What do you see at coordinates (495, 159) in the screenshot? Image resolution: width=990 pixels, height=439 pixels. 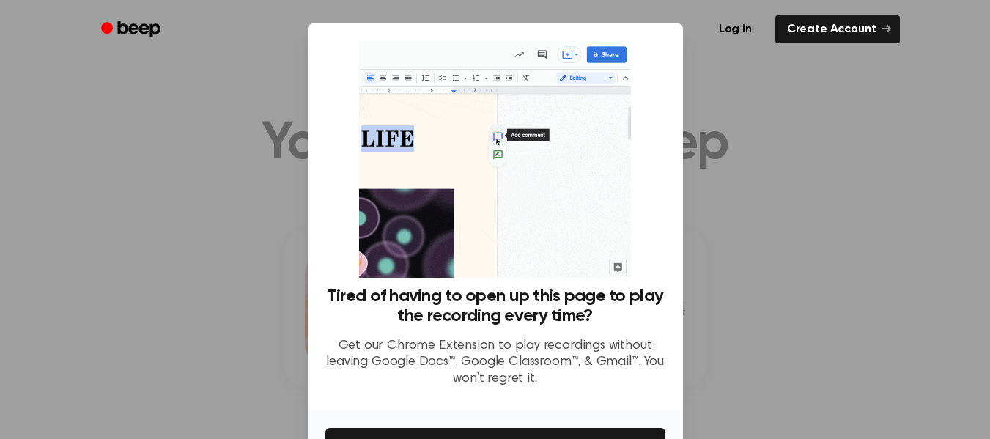 I see `img: Beep extension in action` at bounding box center [495, 159].